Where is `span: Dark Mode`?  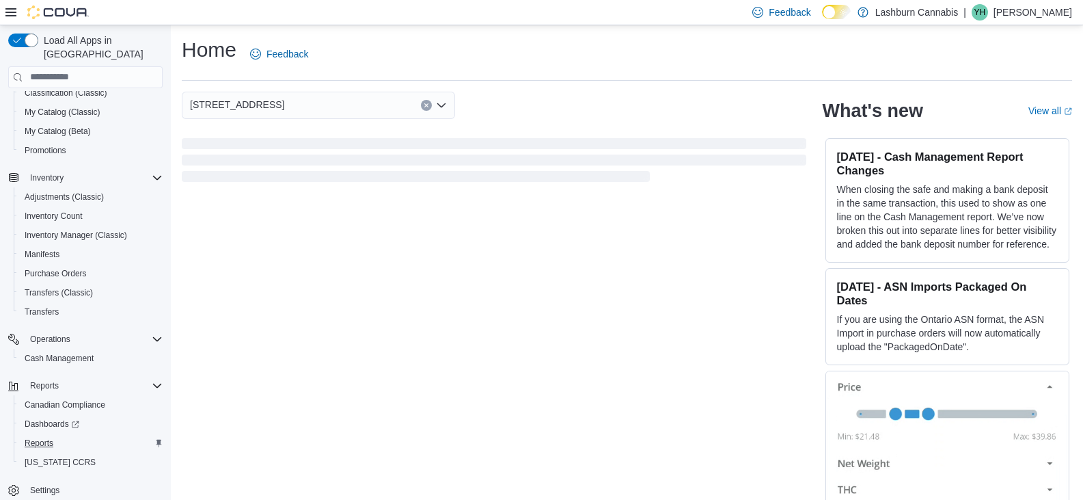
span: Dark Mode is located at coordinates (822, 19).